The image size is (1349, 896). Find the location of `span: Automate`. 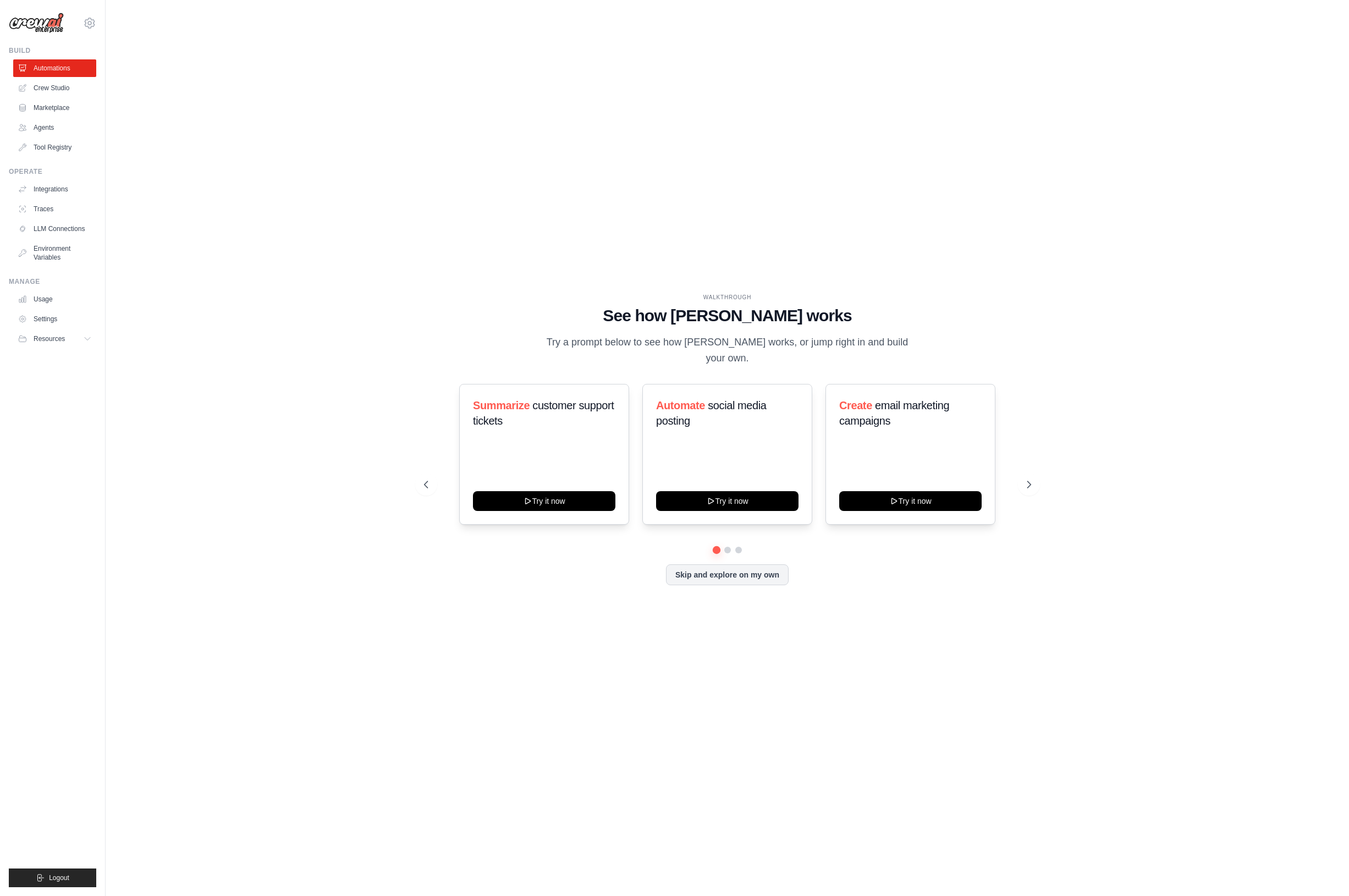

span: Automate is located at coordinates (680, 405).